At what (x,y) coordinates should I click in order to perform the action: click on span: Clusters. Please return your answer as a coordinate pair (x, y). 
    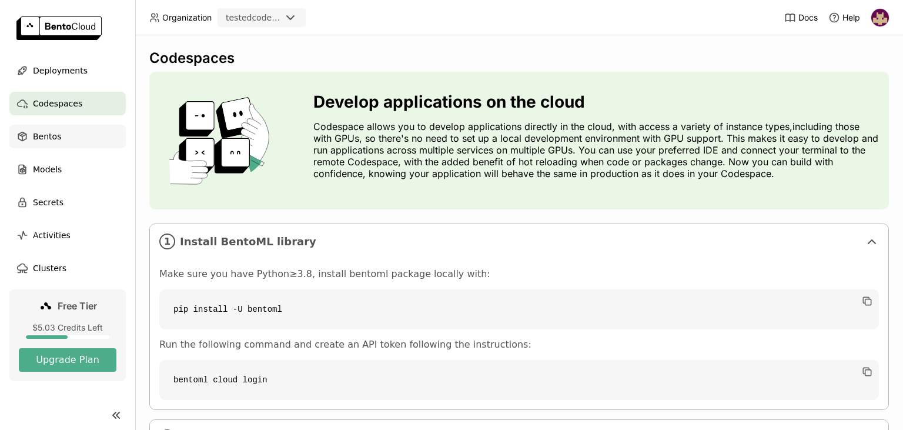
    Looking at the image, I should click on (49, 268).